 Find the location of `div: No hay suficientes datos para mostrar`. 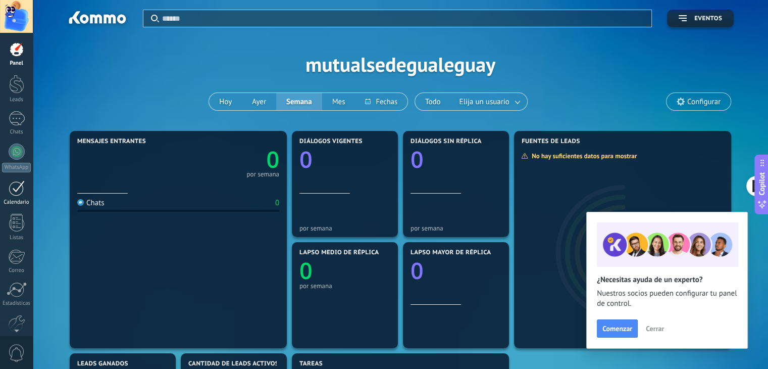

div: No hay suficientes datos para mostrar is located at coordinates (583, 156).